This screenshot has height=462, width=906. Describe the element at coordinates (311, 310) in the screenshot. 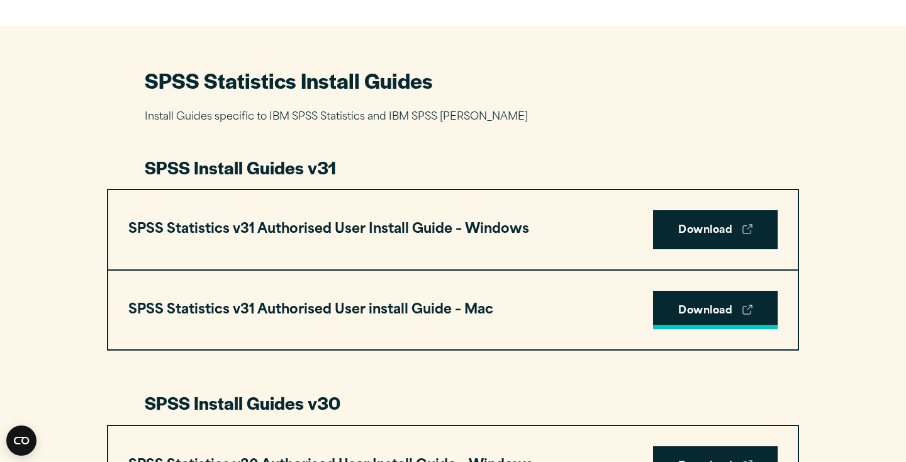

I see `h3: SPSS Statistics v31 Authorised User install Guide – Mac` at that location.